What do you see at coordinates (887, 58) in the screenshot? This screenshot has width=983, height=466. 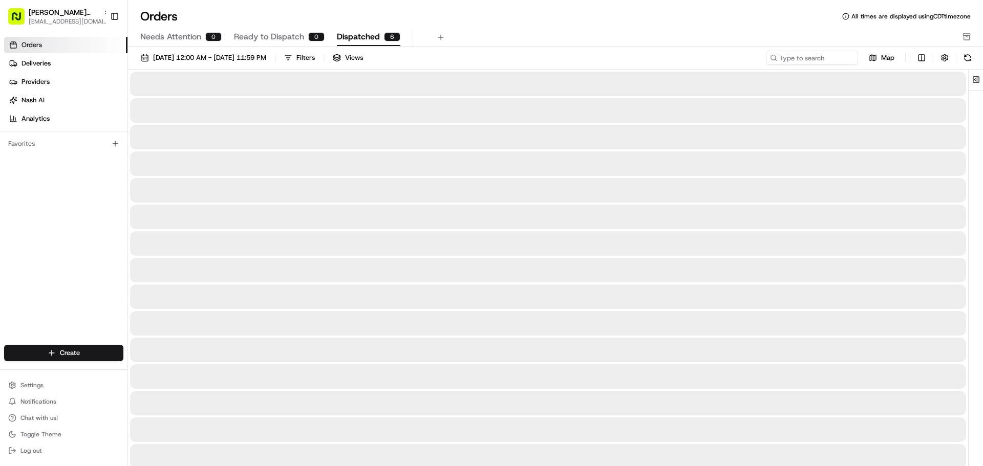 I see `span: Map` at bounding box center [887, 58].